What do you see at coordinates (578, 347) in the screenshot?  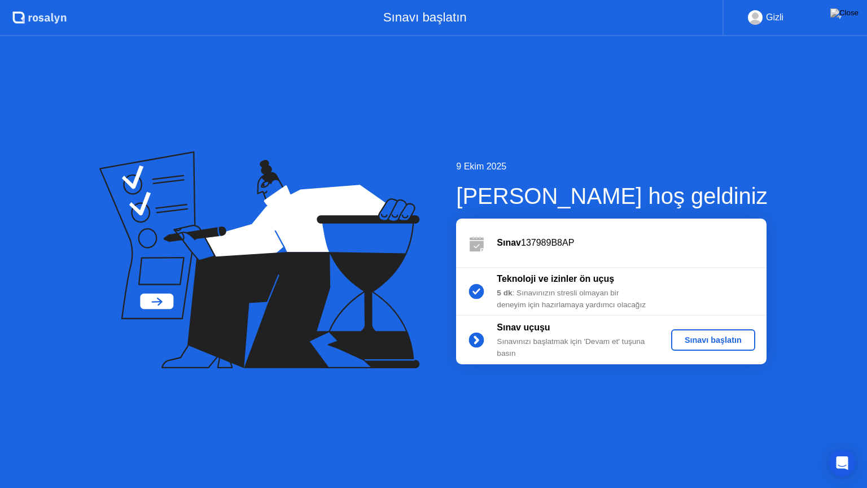 I see `div: Sınavınızı başlatmak için 'Devam et' tuşuna basın` at bounding box center [578, 347].